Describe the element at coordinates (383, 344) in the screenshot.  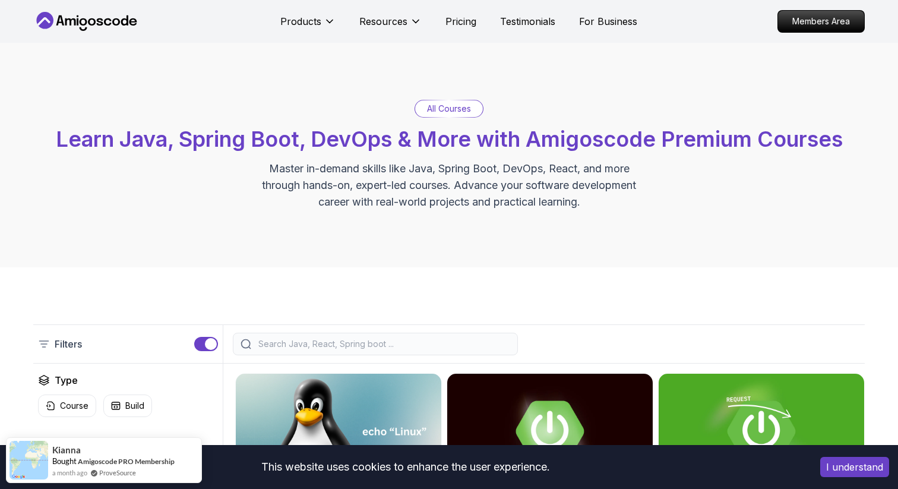
I see `input: Search Java, React, Spring boot ...` at that location.